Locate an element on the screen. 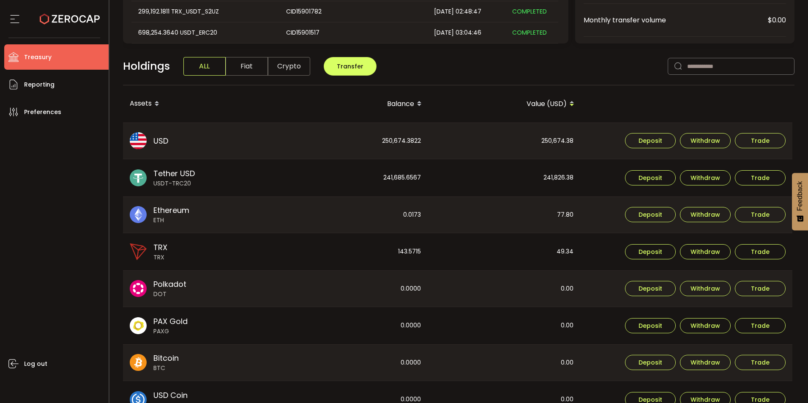  div: 250,674.38 is located at coordinates (504, 141).